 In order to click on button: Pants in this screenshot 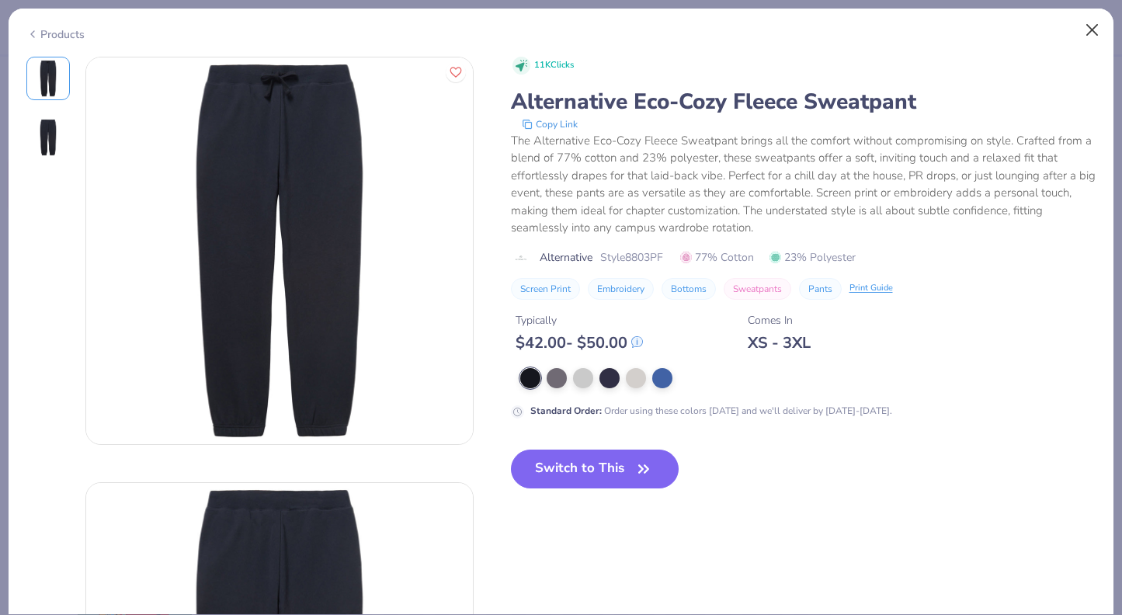, I will do `click(820, 289)`.